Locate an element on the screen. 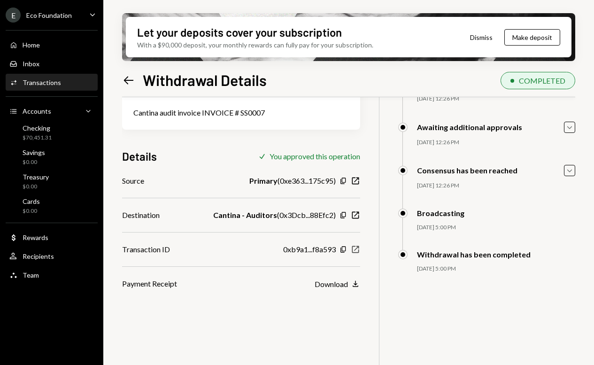 This screenshot has height=365, width=594. div: Let your deposits cover your subscription is located at coordinates (240, 32).